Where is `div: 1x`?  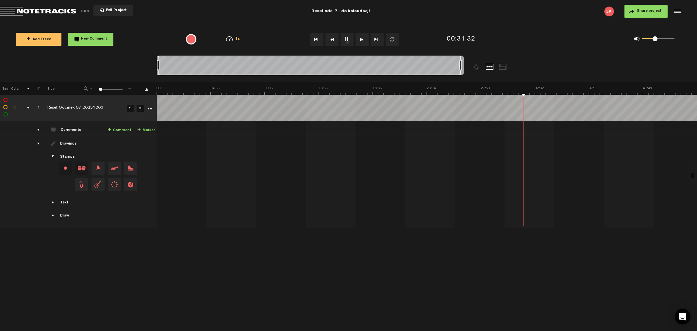 div: 1x is located at coordinates (233, 39).